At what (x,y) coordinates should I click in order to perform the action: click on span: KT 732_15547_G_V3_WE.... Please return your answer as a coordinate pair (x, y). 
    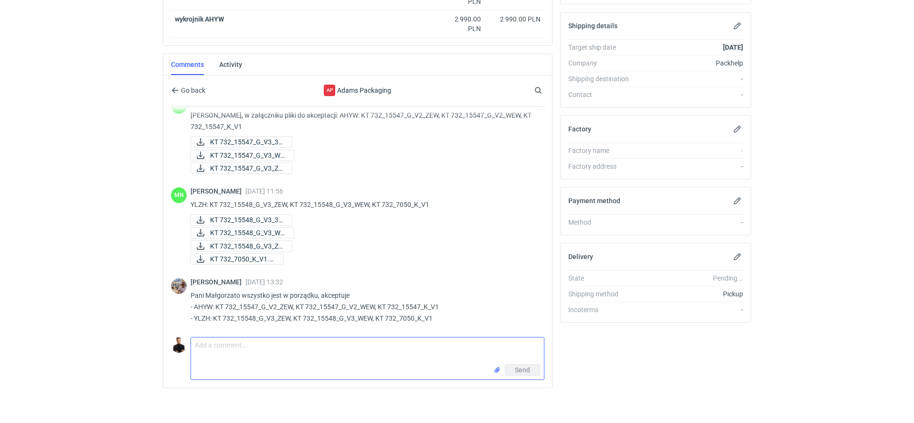
    Looking at the image, I should click on (248, 155).